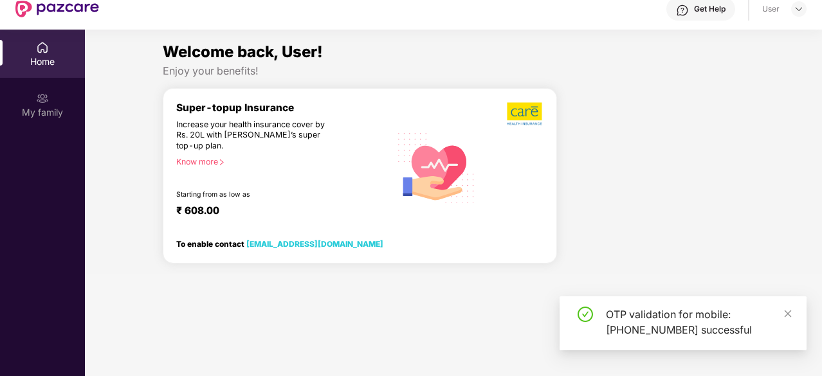 Image resolution: width=822 pixels, height=376 pixels. What do you see at coordinates (585, 315) in the screenshot?
I see `span: check-circle` at bounding box center [585, 315].